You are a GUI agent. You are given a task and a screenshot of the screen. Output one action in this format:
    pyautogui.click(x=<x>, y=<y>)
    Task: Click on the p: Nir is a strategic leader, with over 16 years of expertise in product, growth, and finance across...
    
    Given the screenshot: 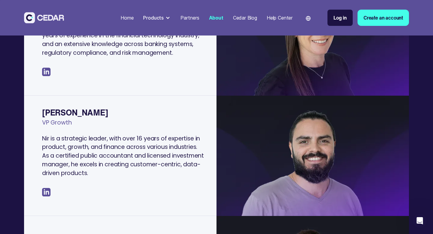 What is the action you would take?
    pyautogui.click(x=123, y=156)
    